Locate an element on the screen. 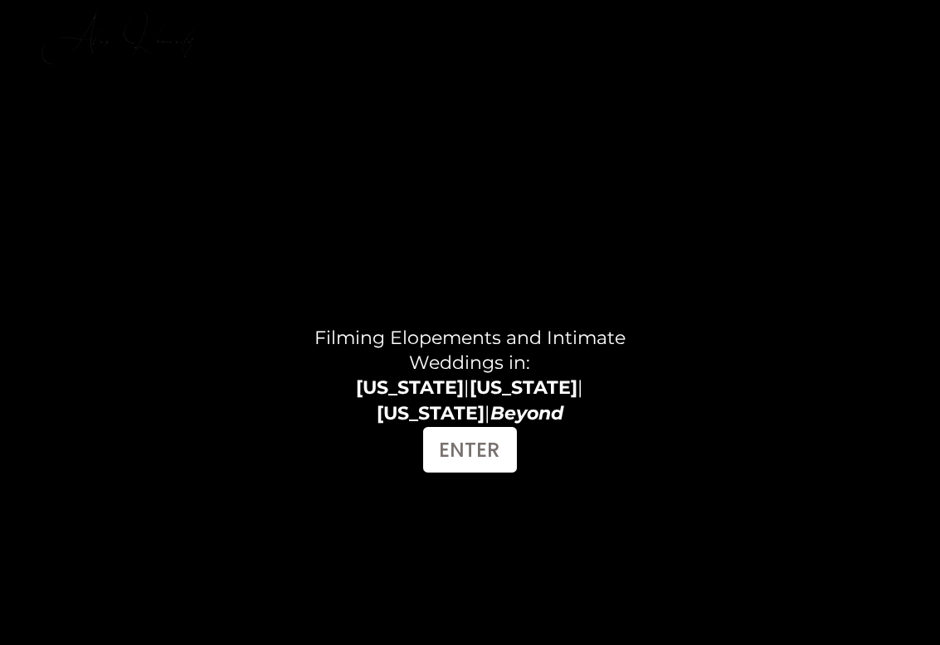 This screenshot has height=645, width=940. em: Beyond is located at coordinates (527, 413).